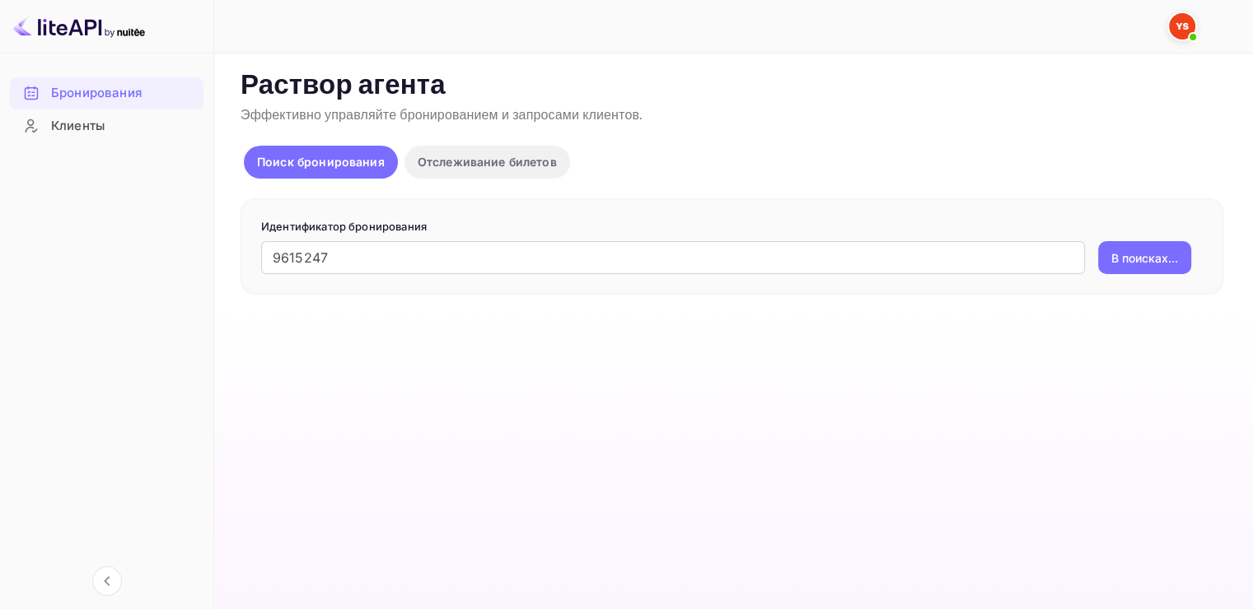  Describe the element at coordinates (1144, 258) in the screenshot. I see `button: В поисках...` at that location.